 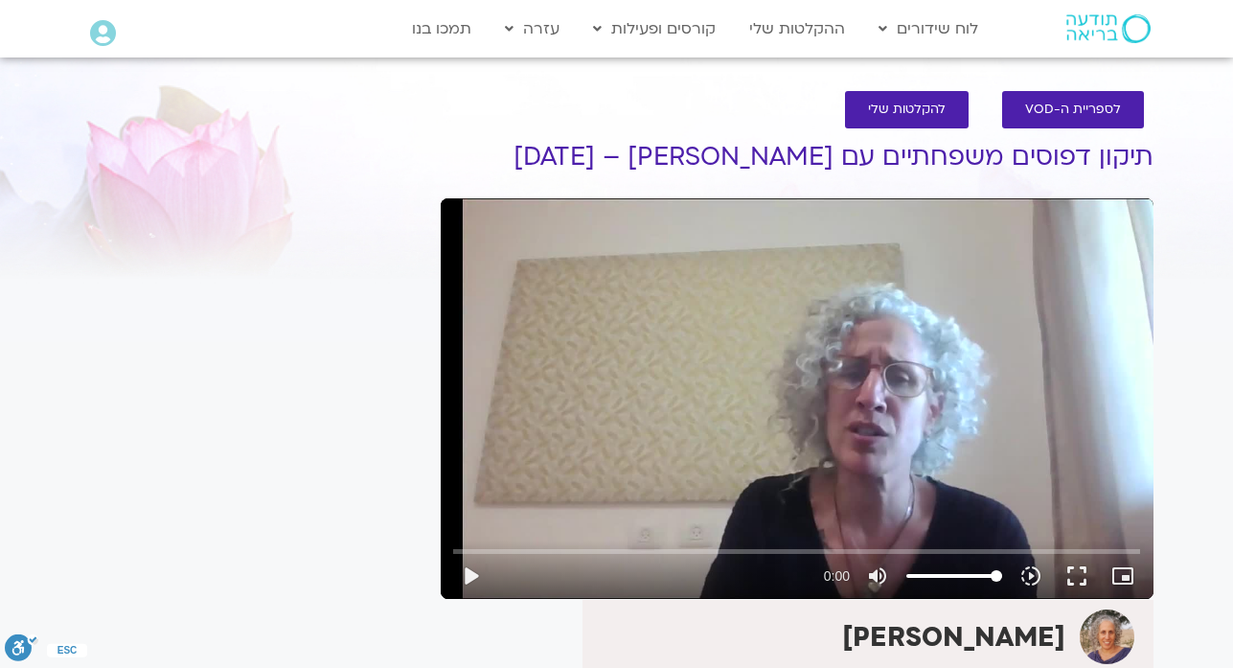 I want to click on a: להקלטות שלי, so click(x=907, y=109).